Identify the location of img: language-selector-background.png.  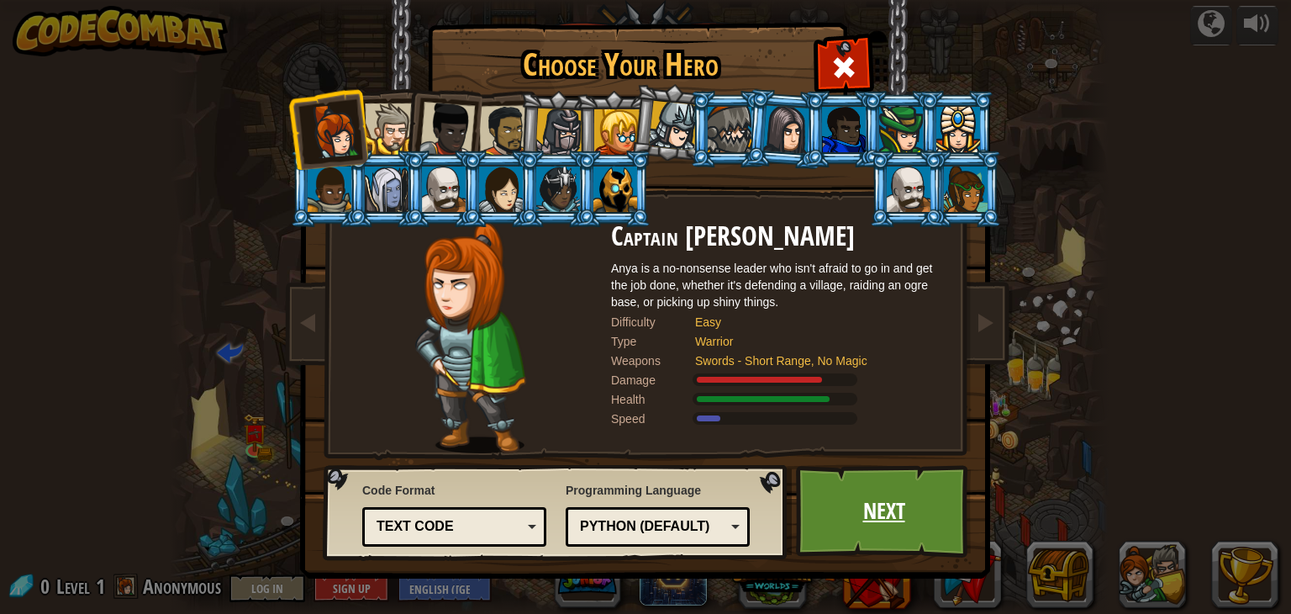
(557, 513).